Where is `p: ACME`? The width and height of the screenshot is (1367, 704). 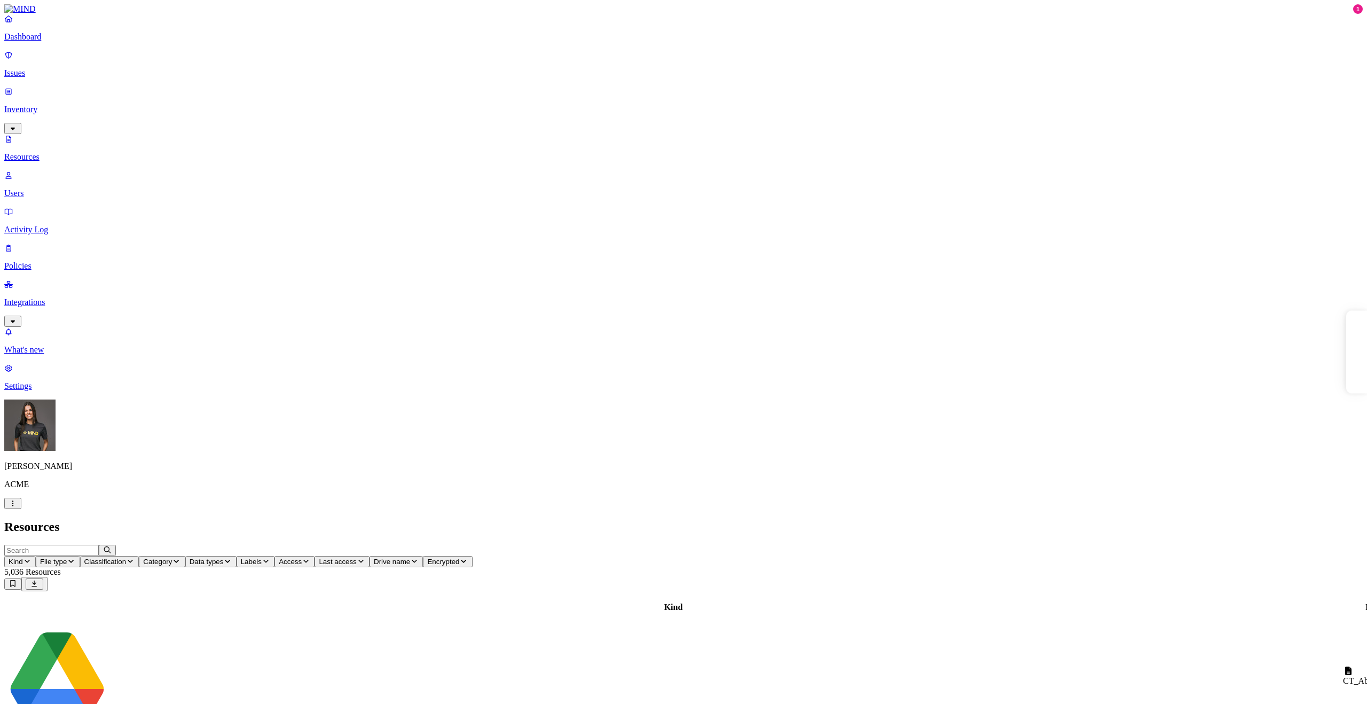
p: ACME is located at coordinates (683, 484).